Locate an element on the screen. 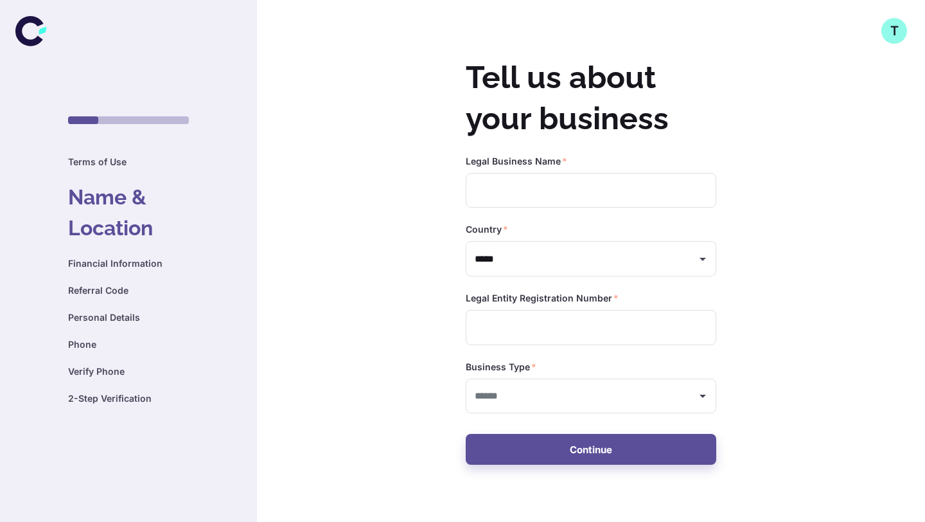  h6: Personal Details is located at coordinates (129, 317).